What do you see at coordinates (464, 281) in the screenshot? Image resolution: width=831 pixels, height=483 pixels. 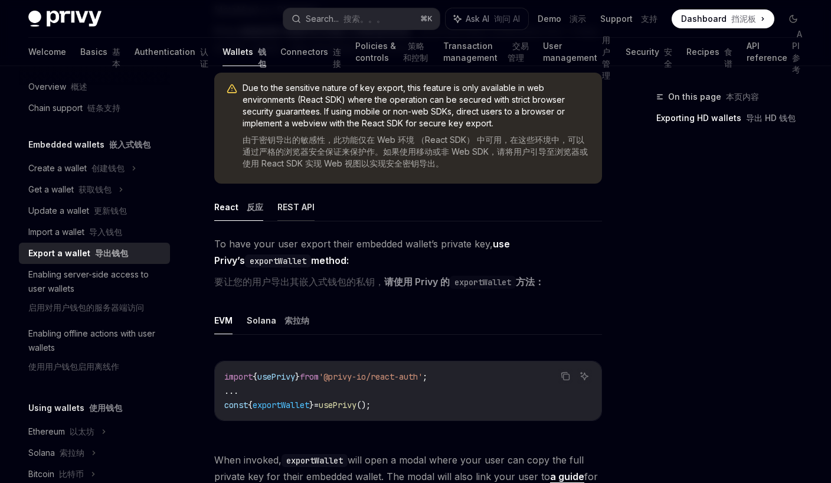 I see `strong: 请使用 Privy 的 方法：` at bounding box center [464, 281].